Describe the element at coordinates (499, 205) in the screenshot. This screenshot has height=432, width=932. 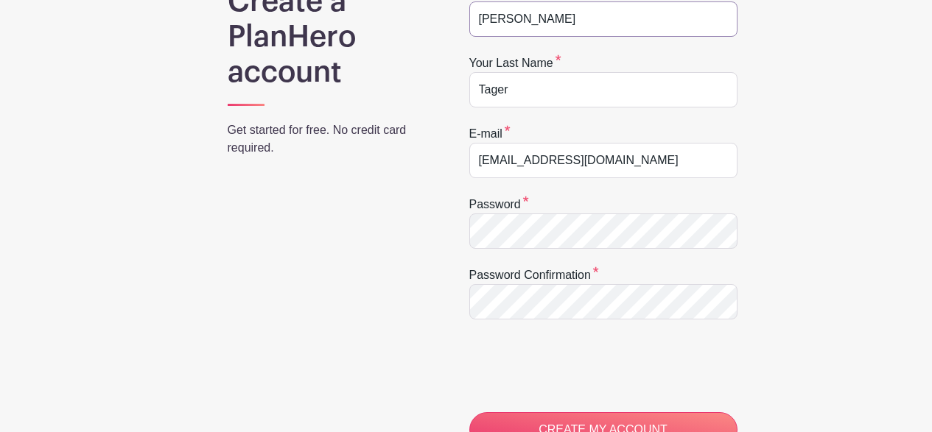
I see `label: Password` at that location.